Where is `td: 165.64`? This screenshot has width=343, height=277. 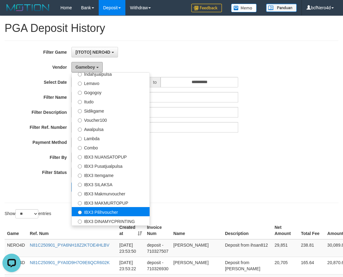 td: 165.64 is located at coordinates (312, 265).